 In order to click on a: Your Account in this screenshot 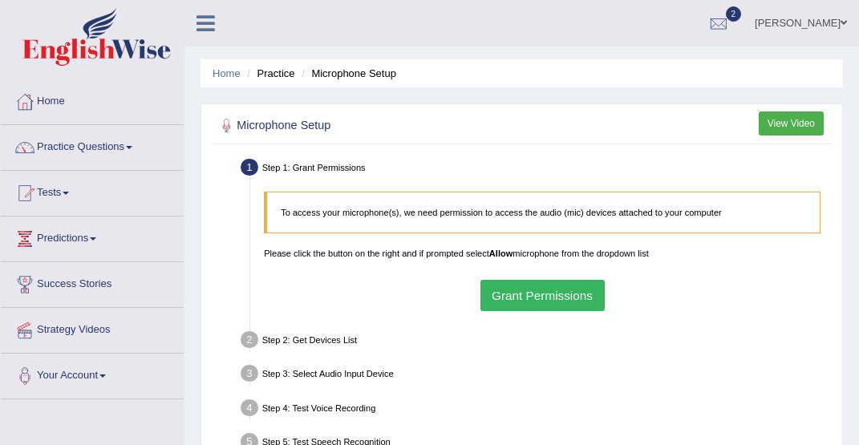, I will do `click(92, 374)`.